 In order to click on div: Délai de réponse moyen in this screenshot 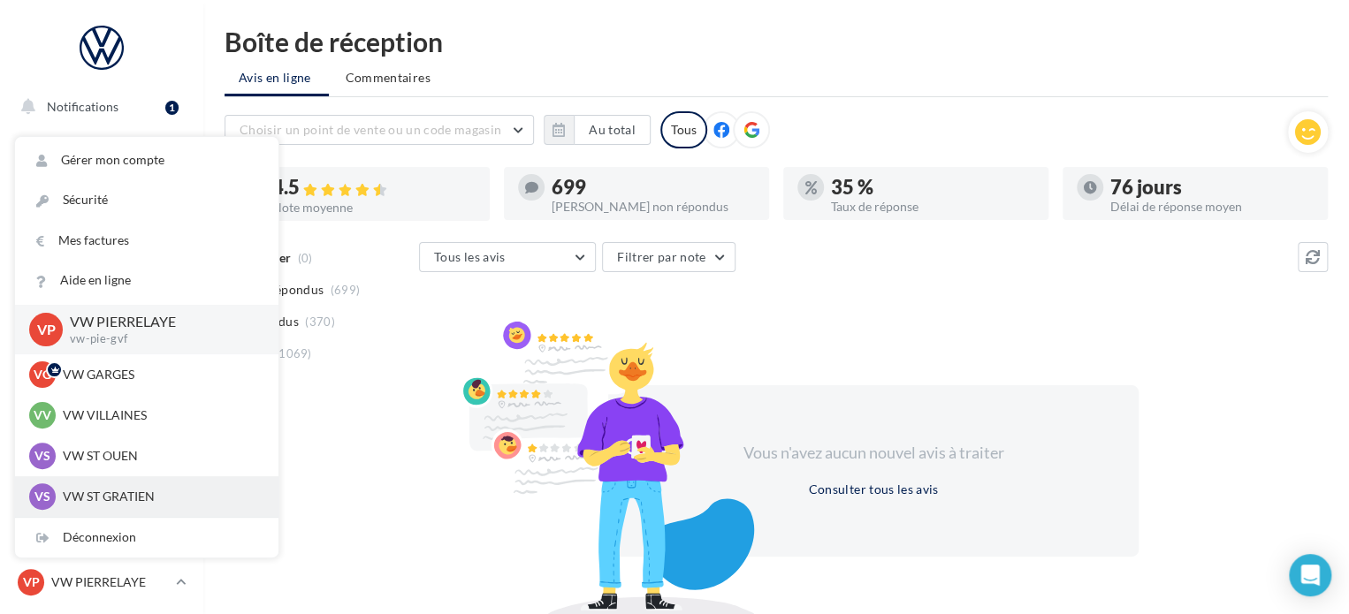, I will do `click(1212, 207)`.